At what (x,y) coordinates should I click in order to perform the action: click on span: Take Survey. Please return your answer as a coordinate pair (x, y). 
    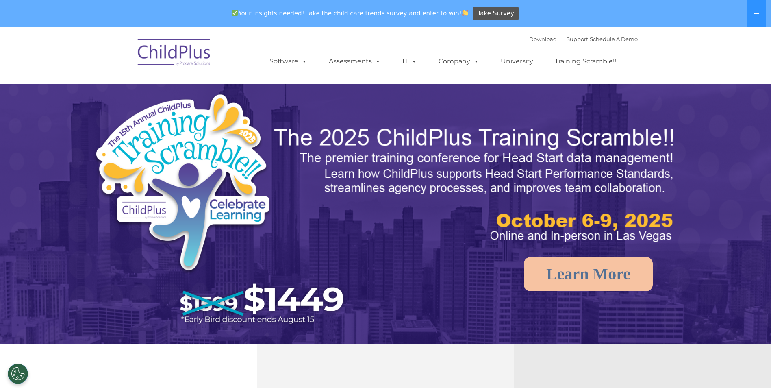
    Looking at the image, I should click on (496, 13).